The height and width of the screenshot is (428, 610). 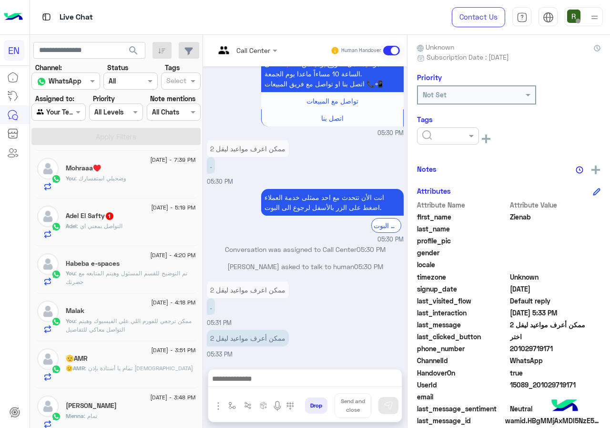 I want to click on span: Menna, so click(x=75, y=415).